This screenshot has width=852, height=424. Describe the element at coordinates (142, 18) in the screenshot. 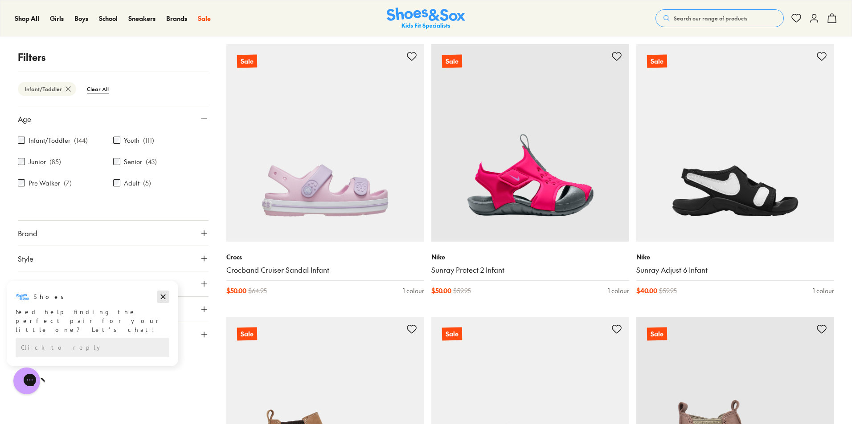

I see `a: Sneakers` at that location.